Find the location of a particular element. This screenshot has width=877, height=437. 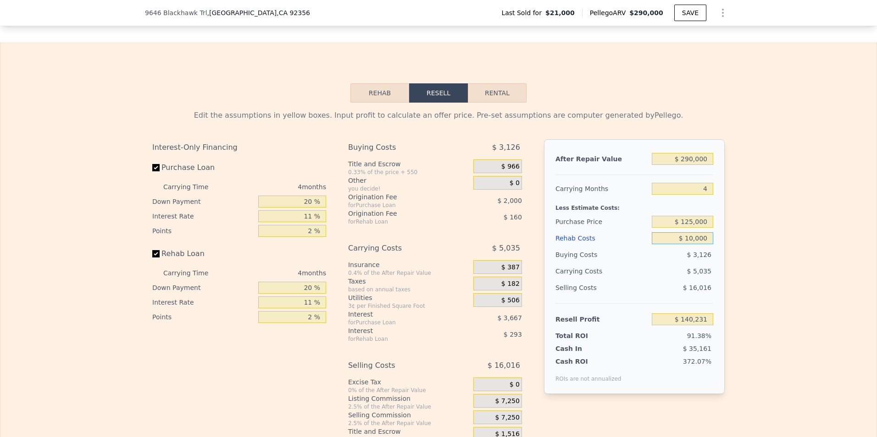

label: Rehab Loan is located at coordinates (203, 254).